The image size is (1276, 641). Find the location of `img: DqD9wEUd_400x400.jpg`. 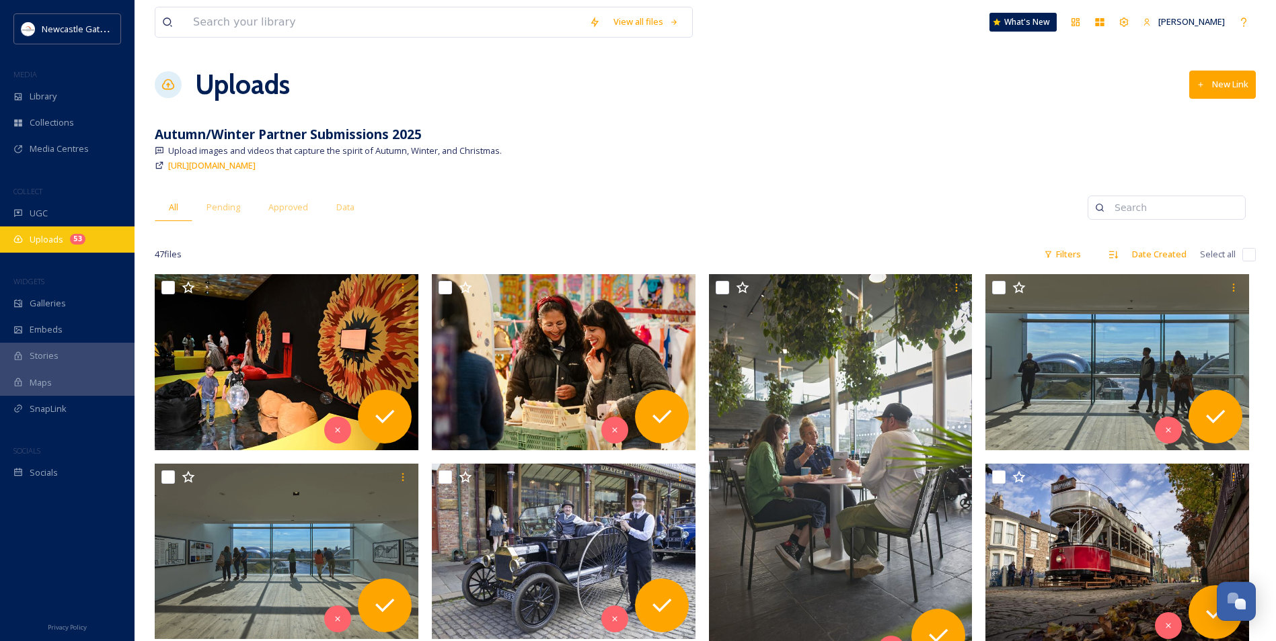

img: DqD9wEUd_400x400.jpg is located at coordinates (28, 29).